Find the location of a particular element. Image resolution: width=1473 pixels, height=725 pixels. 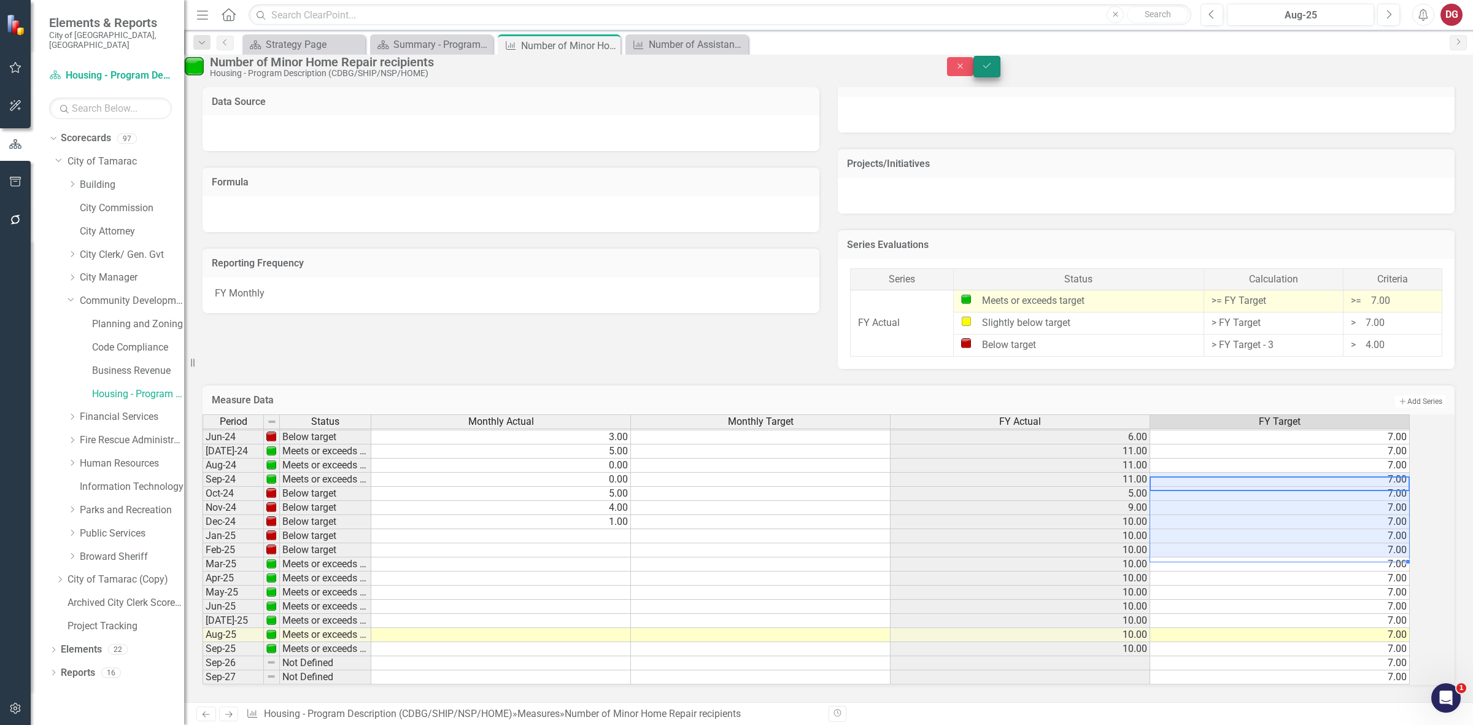

td: Aug-24 is located at coordinates (233, 465).